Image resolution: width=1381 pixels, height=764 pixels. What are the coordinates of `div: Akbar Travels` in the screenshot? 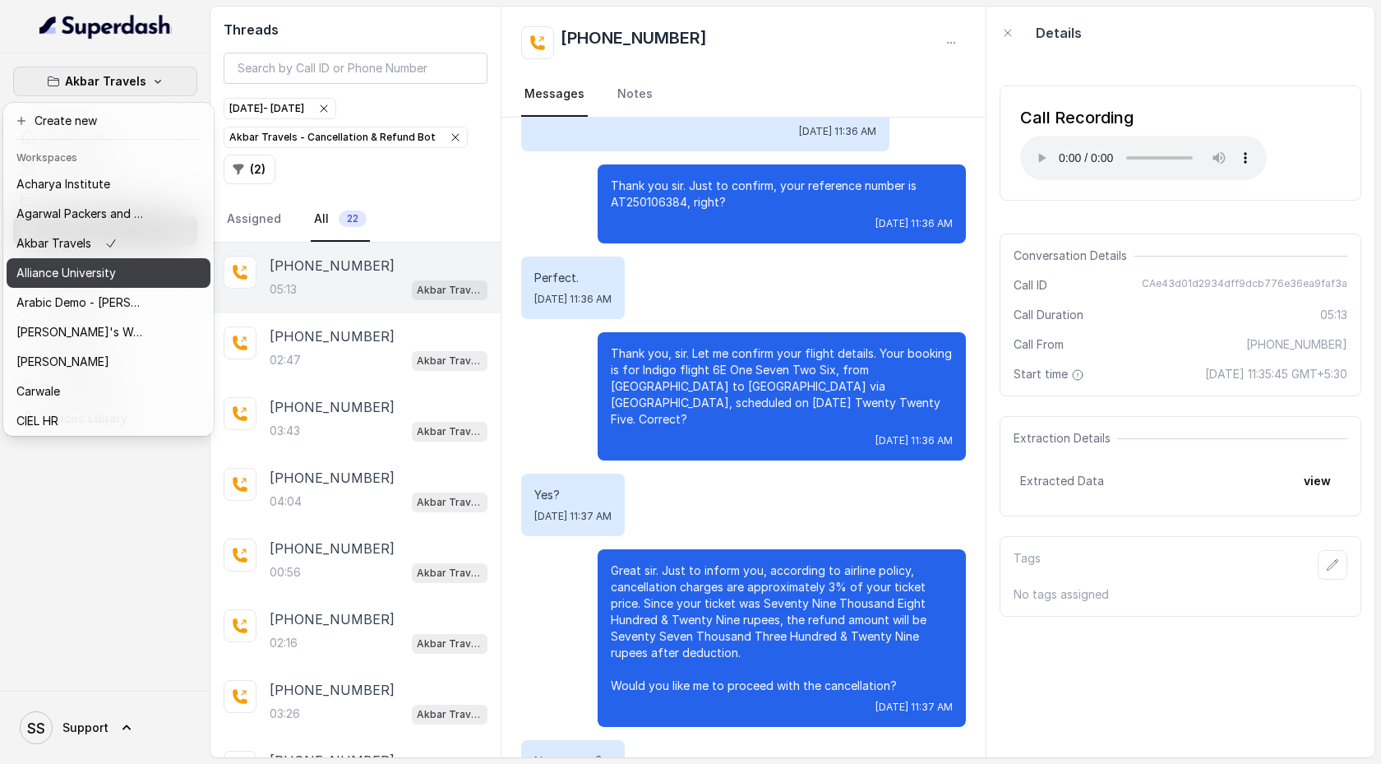 It's located at (108, 269).